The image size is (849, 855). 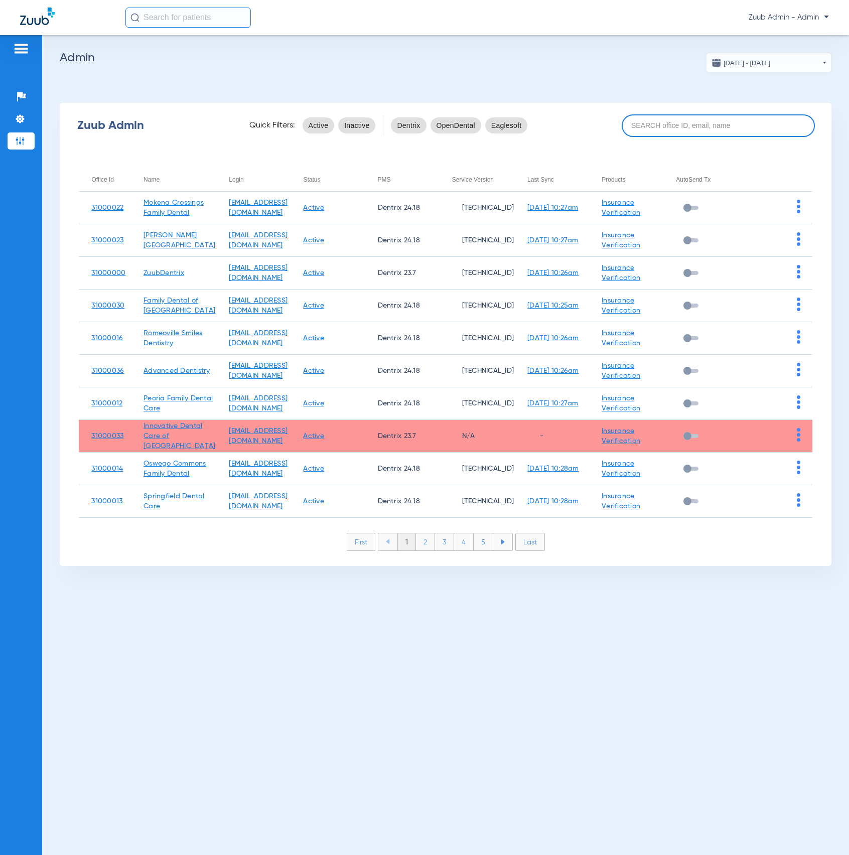 What do you see at coordinates (425, 542) in the screenshot?
I see `li: 2` at bounding box center [425, 542].